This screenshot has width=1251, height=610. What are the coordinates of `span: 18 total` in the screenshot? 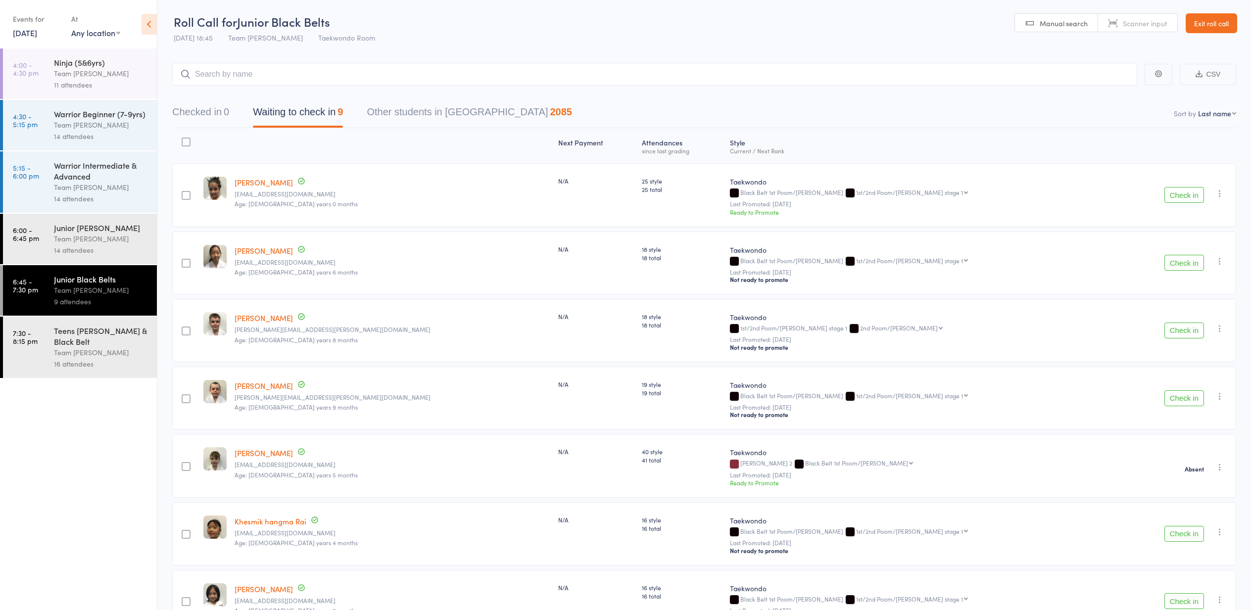 It's located at (682, 257).